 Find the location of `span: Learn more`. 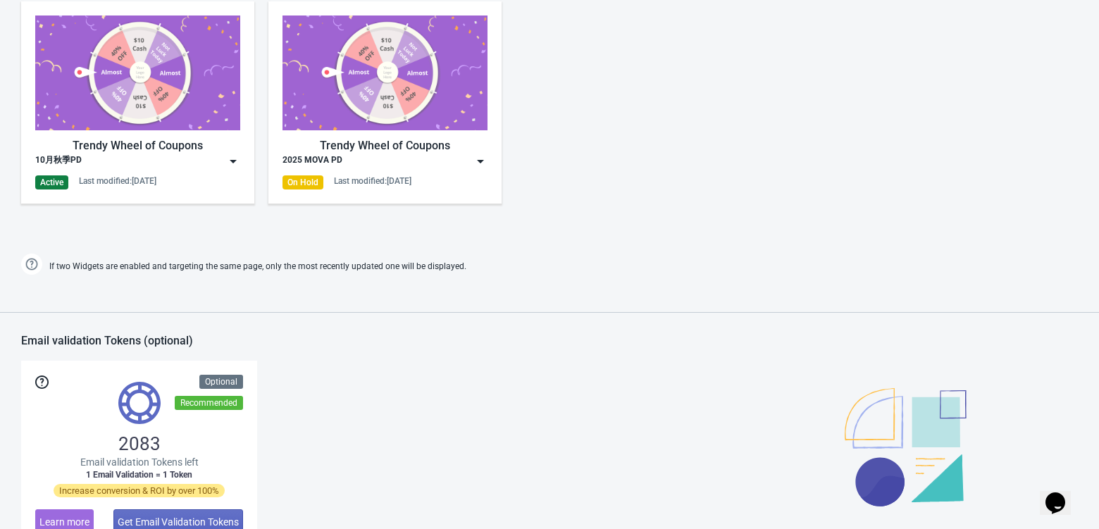

span: Learn more is located at coordinates (64, 522).